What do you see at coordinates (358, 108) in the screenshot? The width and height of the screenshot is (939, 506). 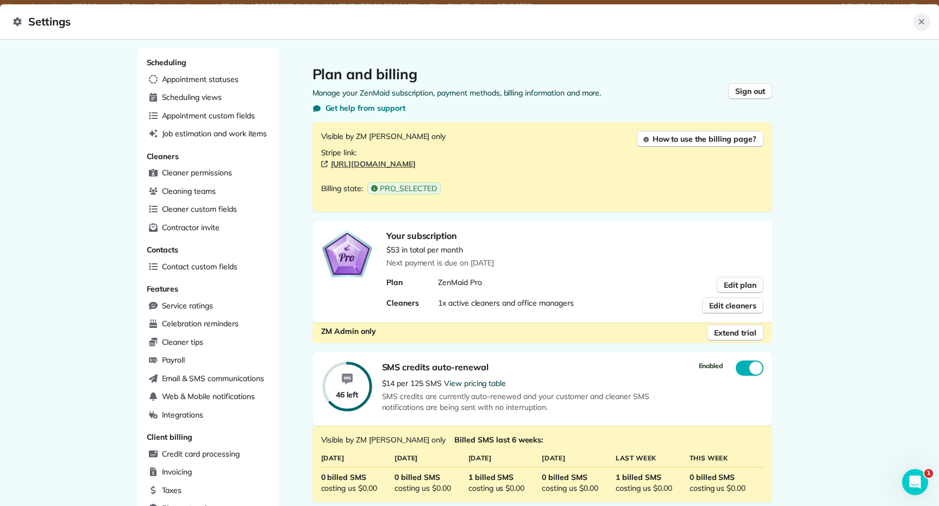 I see `button: Get help from support` at bounding box center [358, 108].